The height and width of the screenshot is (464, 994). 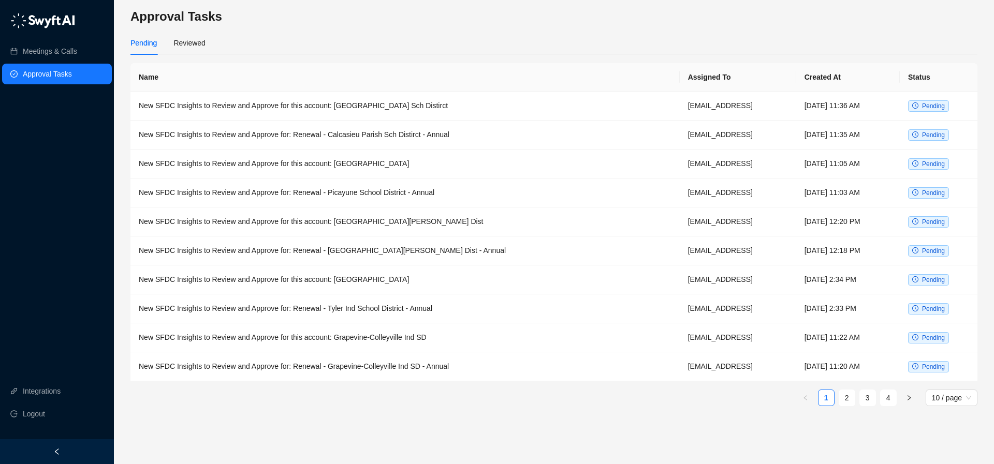 What do you see at coordinates (405, 193) in the screenshot?
I see `td: New SFDC Insights to Review and Approve for: Renewal - Picayune School District - Annual` at bounding box center [405, 193].